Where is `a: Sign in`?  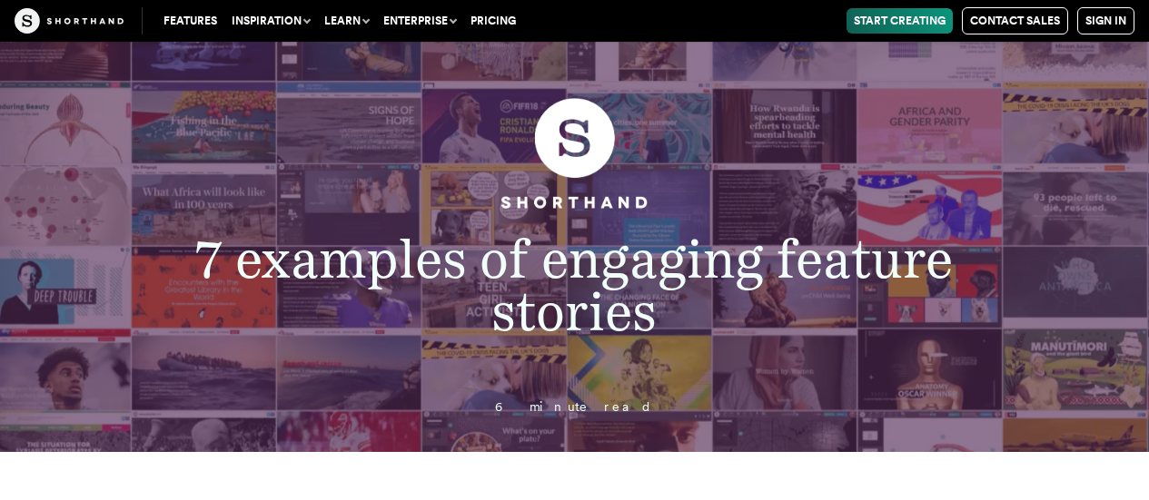 a: Sign in is located at coordinates (1105, 21).